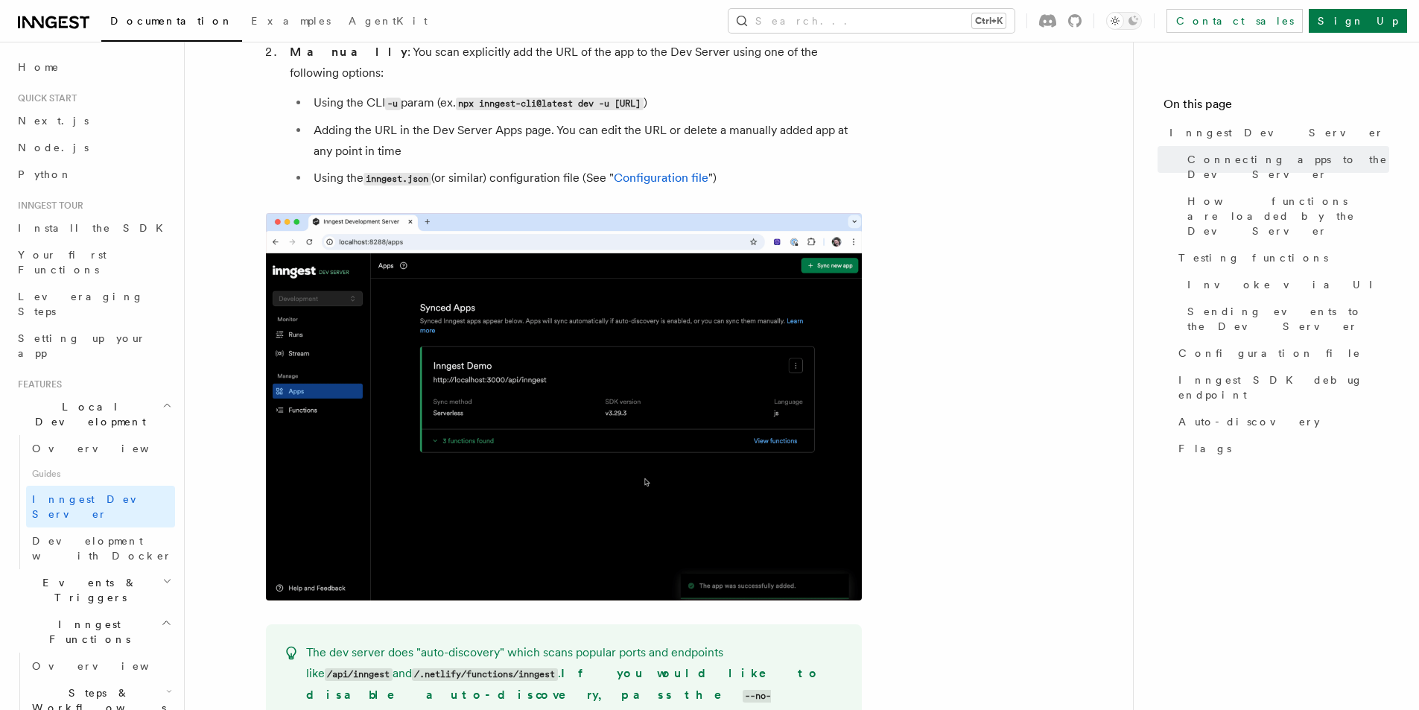 This screenshot has width=1419, height=710. I want to click on a: Sign Up, so click(1358, 21).